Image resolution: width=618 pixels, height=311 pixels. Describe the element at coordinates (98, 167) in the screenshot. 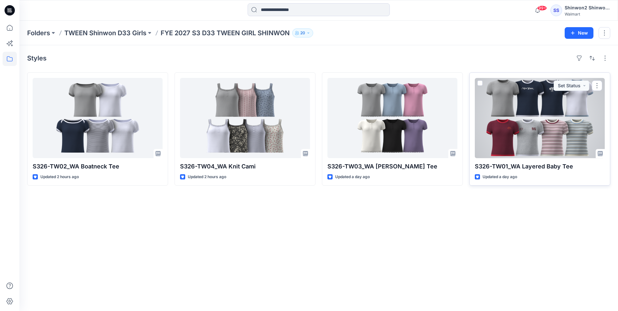

I see `p: S326-TW02_WA Boatneck Tee` at that location.